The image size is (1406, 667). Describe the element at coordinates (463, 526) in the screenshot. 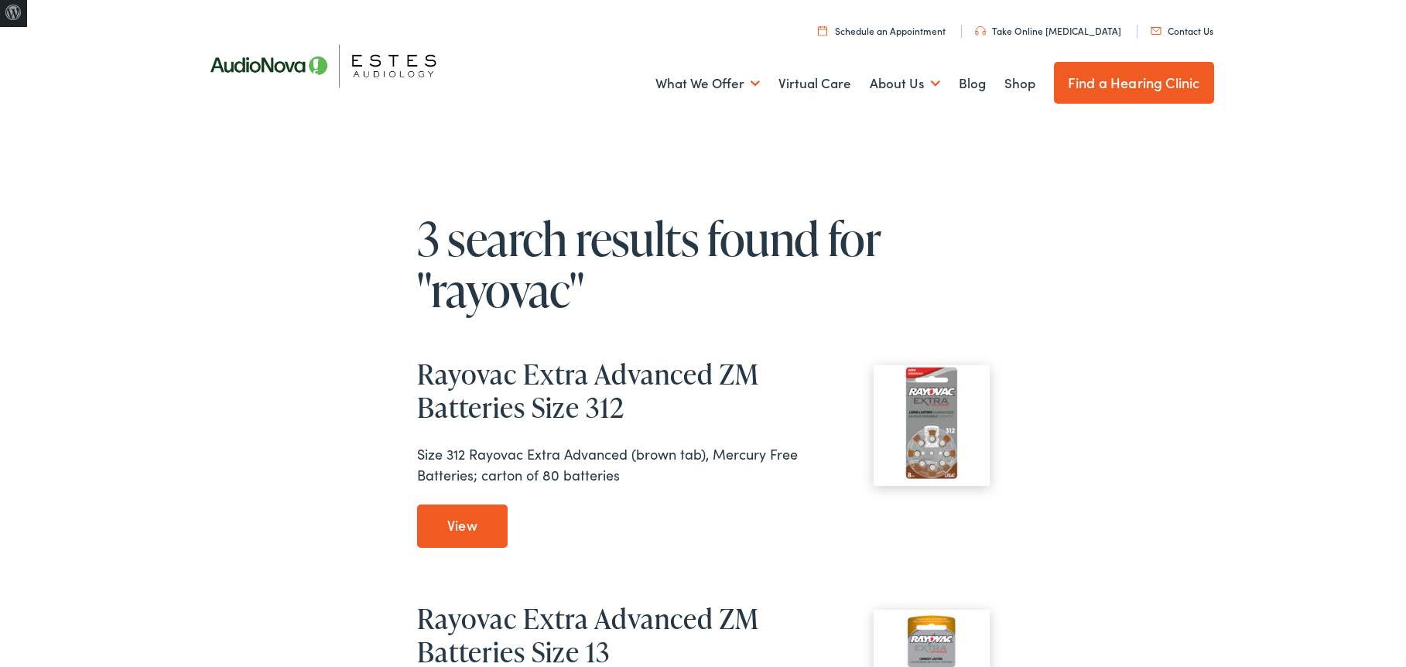

I see `a: View` at that location.